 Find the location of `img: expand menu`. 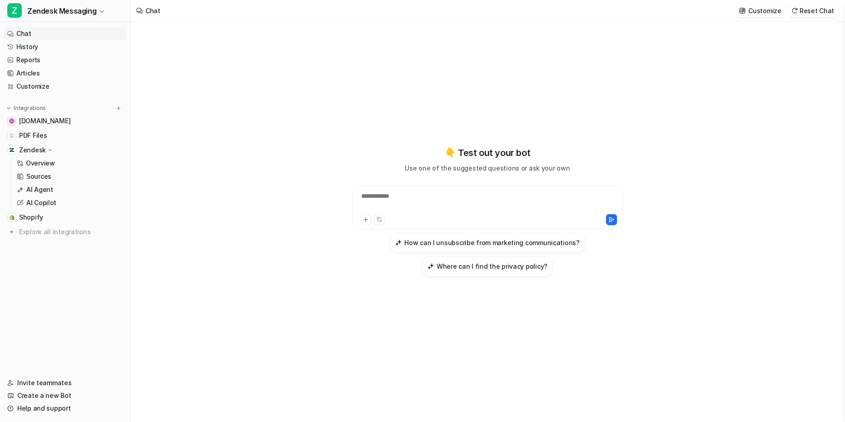

img: expand menu is located at coordinates (9, 108).